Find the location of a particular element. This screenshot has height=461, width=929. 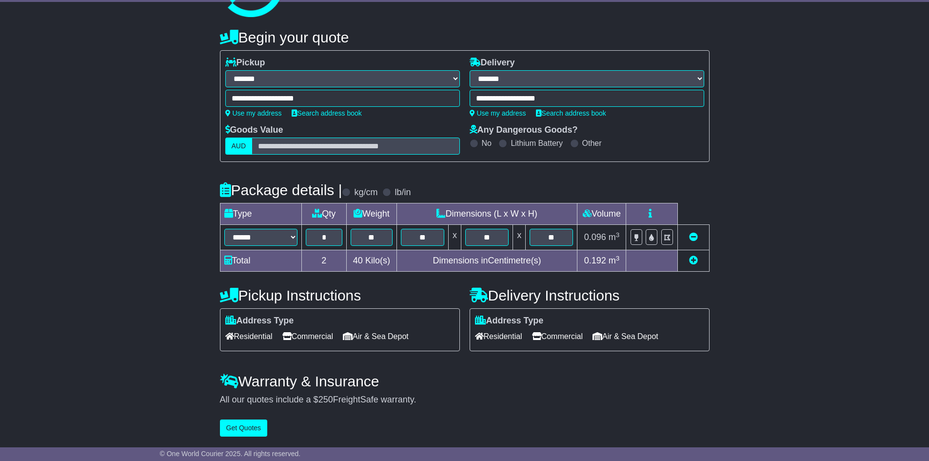

label: Any Dangerous Goods? is located at coordinates (524, 130).